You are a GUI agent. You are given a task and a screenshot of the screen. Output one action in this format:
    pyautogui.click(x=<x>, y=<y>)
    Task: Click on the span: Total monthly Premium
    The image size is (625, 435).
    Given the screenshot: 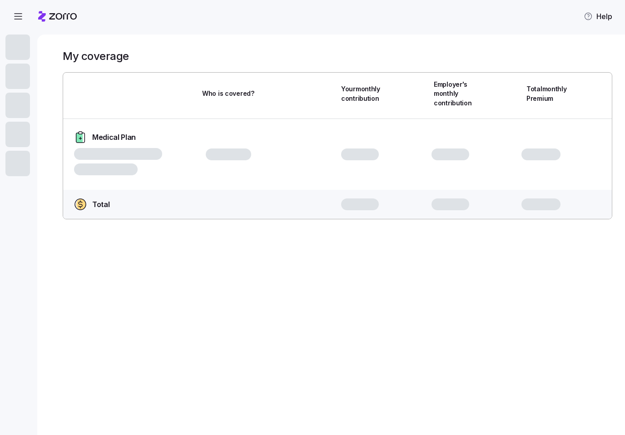 What is the action you would take?
    pyautogui.click(x=547, y=94)
    